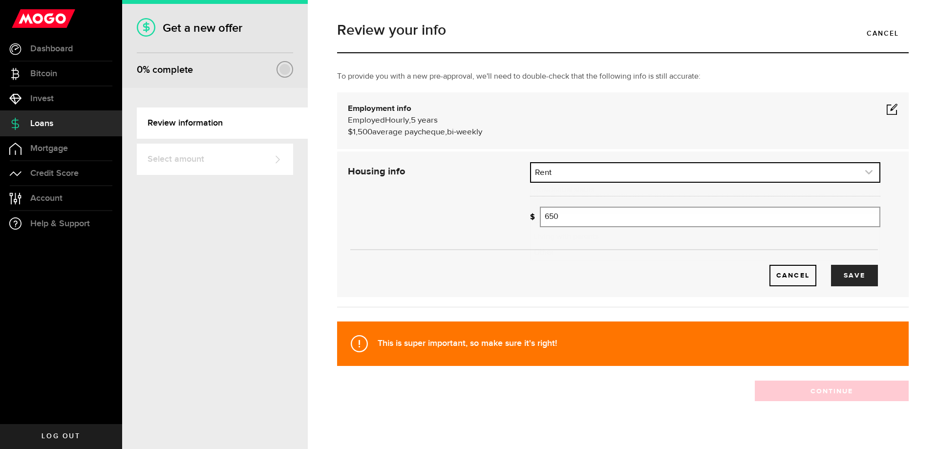 Image resolution: width=938 pixels, height=449 pixels. I want to click on span: average paycheque,, so click(409, 132).